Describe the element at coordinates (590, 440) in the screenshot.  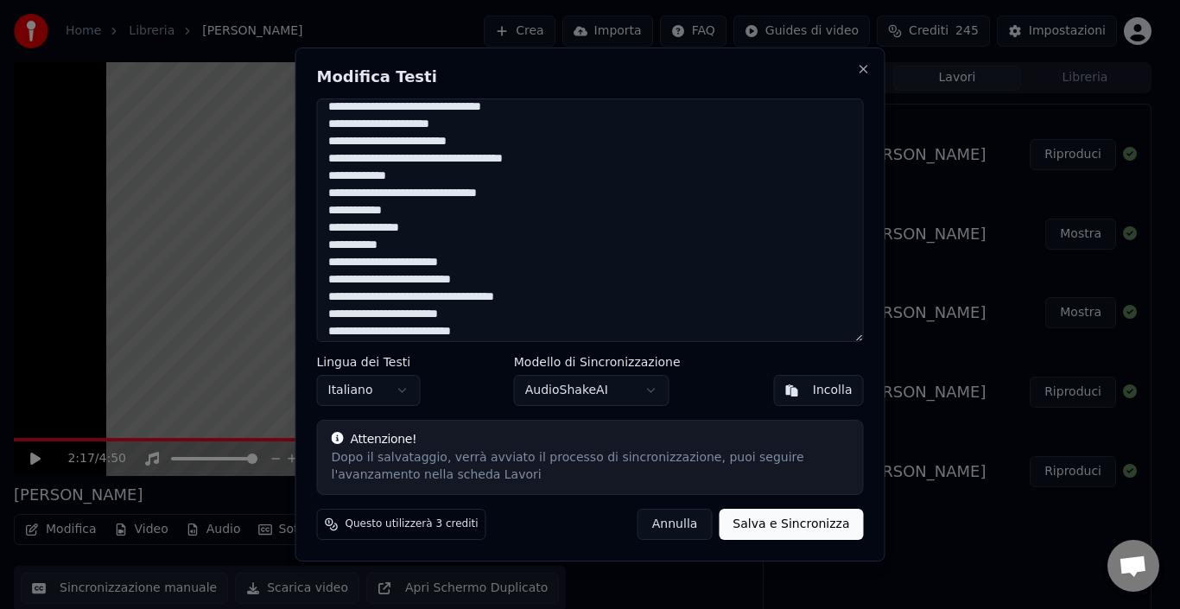
I see `div: Attenzione!` at that location.